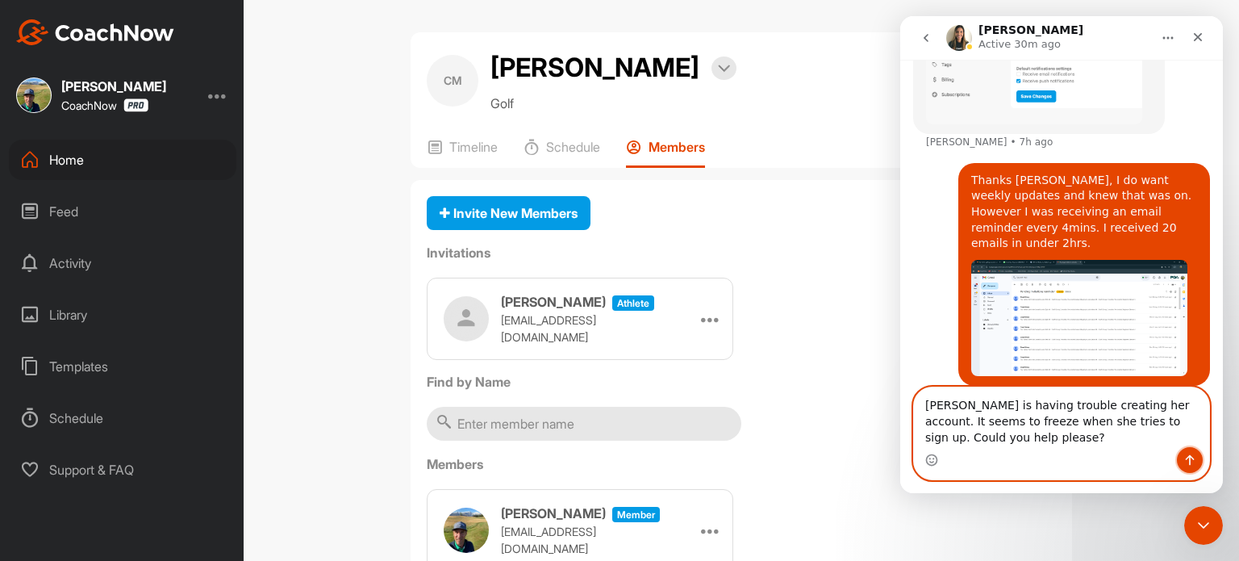 Image resolution: width=1239 pixels, height=561 pixels. What do you see at coordinates (268, 22) in the screenshot?
I see `button: Home` at bounding box center [268, 22].